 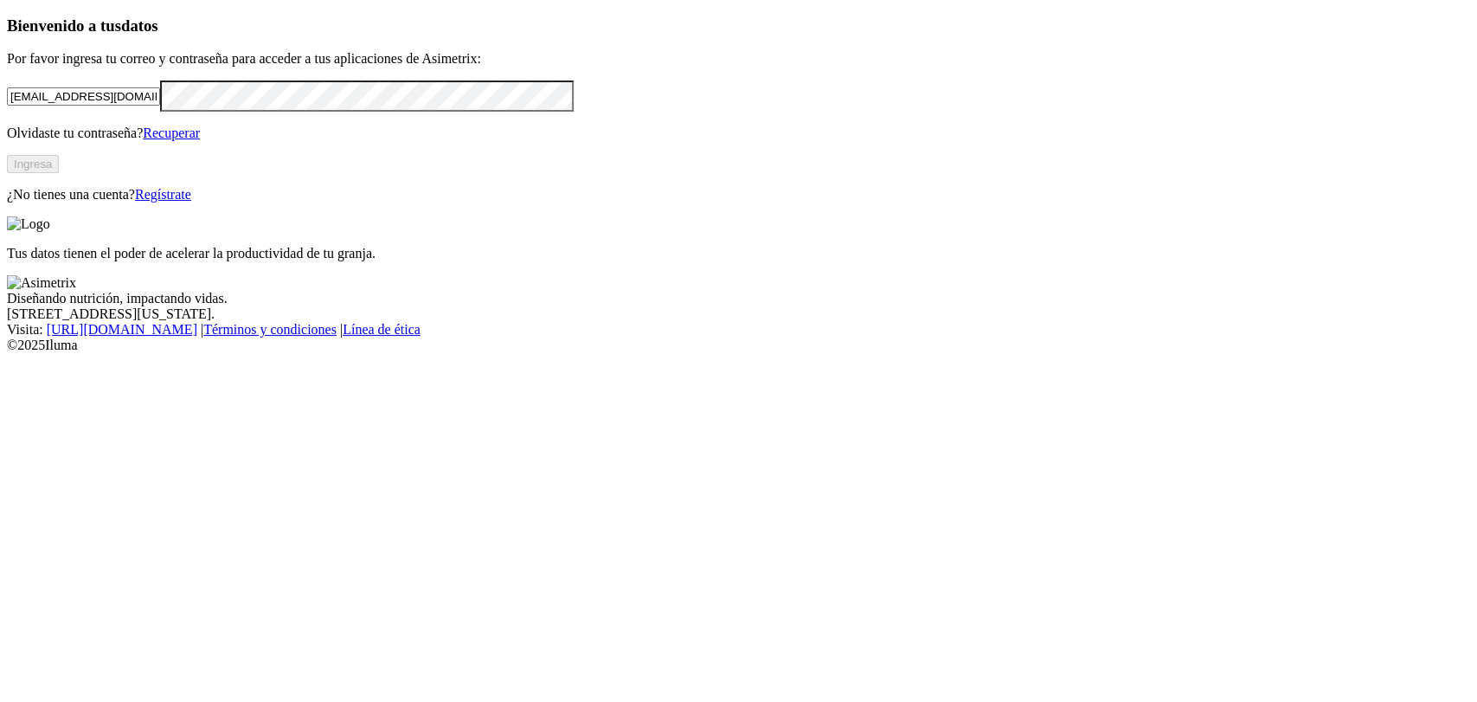 I want to click on p: Olvidaste tu contraseña?, so click(x=738, y=133).